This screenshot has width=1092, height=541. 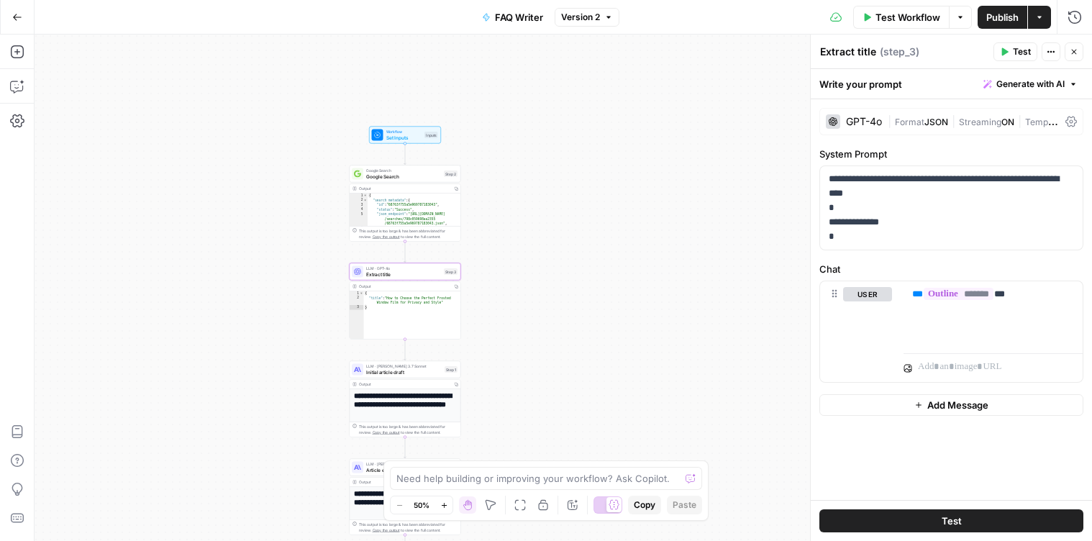 What do you see at coordinates (901, 17) in the screenshot?
I see `button: Test Workflow` at bounding box center [901, 17].